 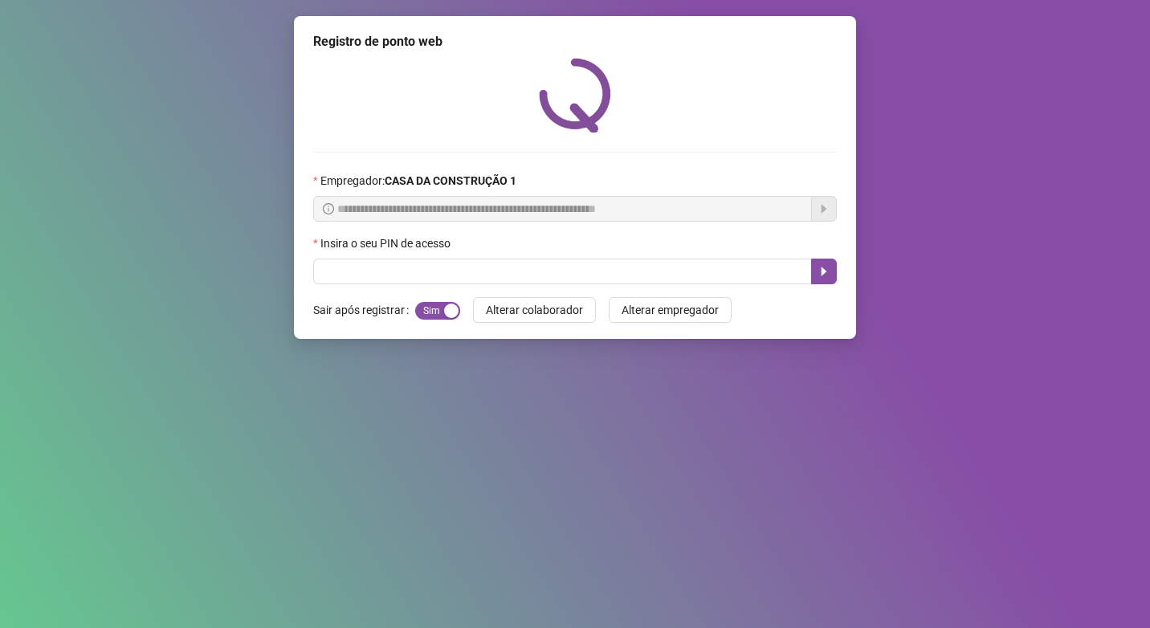 I want to click on span: caret-right, so click(x=824, y=271).